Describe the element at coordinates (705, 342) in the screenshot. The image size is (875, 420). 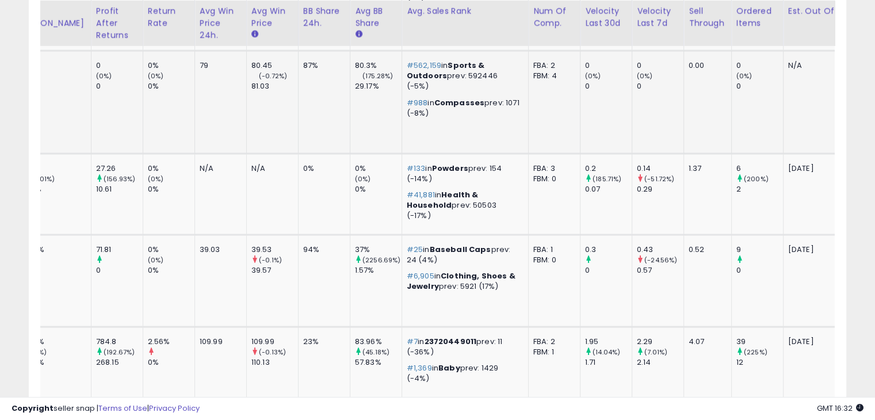
I see `div: 4.07` at that location.